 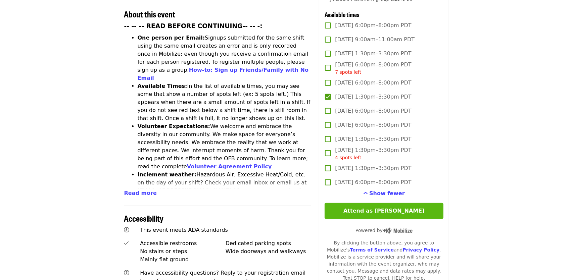 I want to click on span: Read more, so click(x=140, y=193).